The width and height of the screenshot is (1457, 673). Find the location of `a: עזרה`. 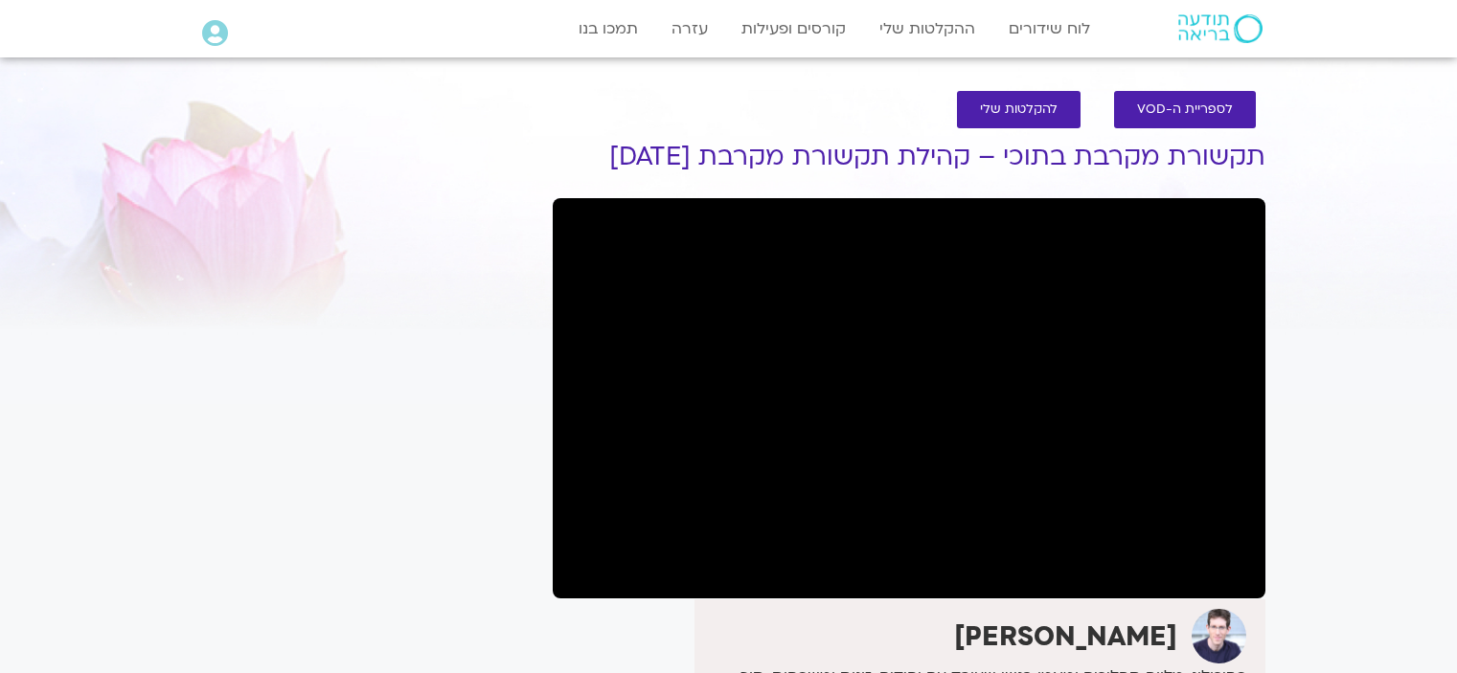

a: עזרה is located at coordinates (690, 29).